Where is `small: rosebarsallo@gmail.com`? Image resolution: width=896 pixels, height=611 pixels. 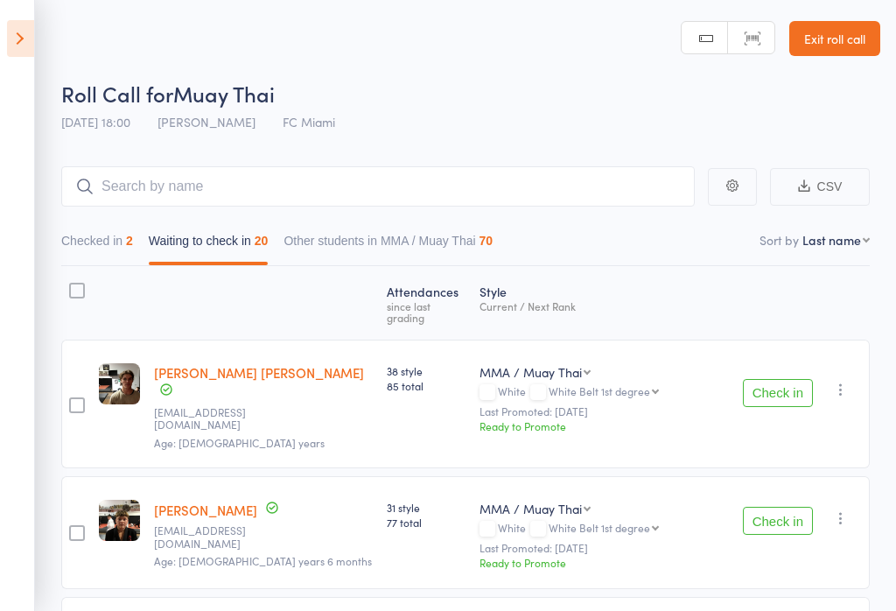
small: rosebarsallo@gmail.com is located at coordinates (211, 536).